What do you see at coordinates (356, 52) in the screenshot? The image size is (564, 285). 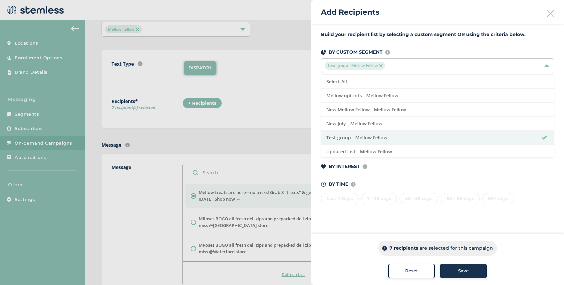 I see `p: BY CUSTOM SEGMENT` at bounding box center [356, 52].